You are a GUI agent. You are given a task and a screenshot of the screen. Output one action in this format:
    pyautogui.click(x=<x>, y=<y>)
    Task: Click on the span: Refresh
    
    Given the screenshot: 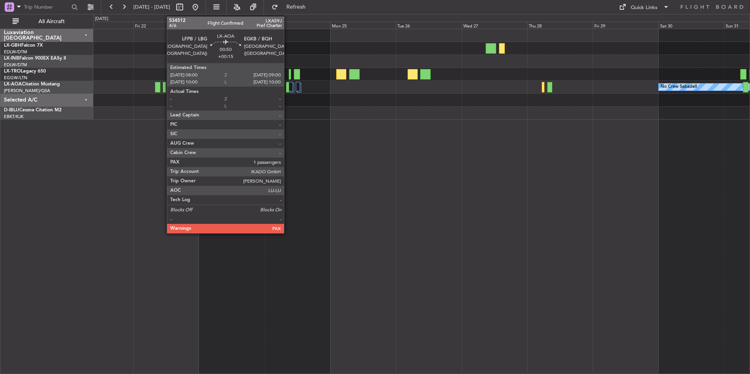 What is the action you would take?
    pyautogui.click(x=296, y=7)
    